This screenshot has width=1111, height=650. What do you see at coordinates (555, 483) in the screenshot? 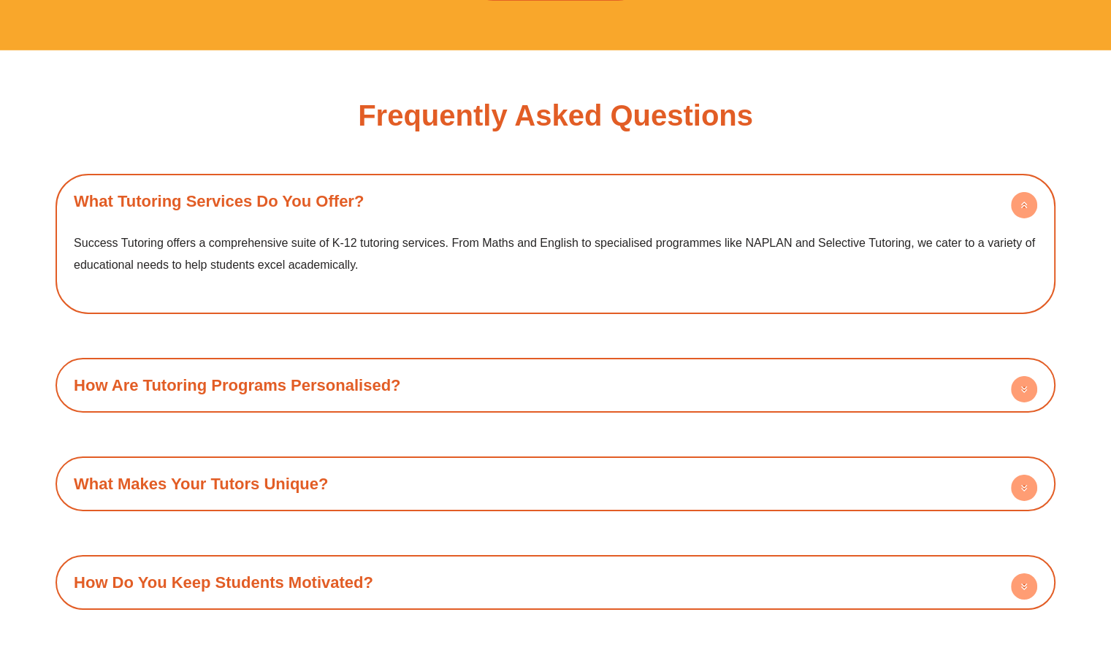
I see `div: What Makes Your Tutors Unique?` at bounding box center [555, 483].